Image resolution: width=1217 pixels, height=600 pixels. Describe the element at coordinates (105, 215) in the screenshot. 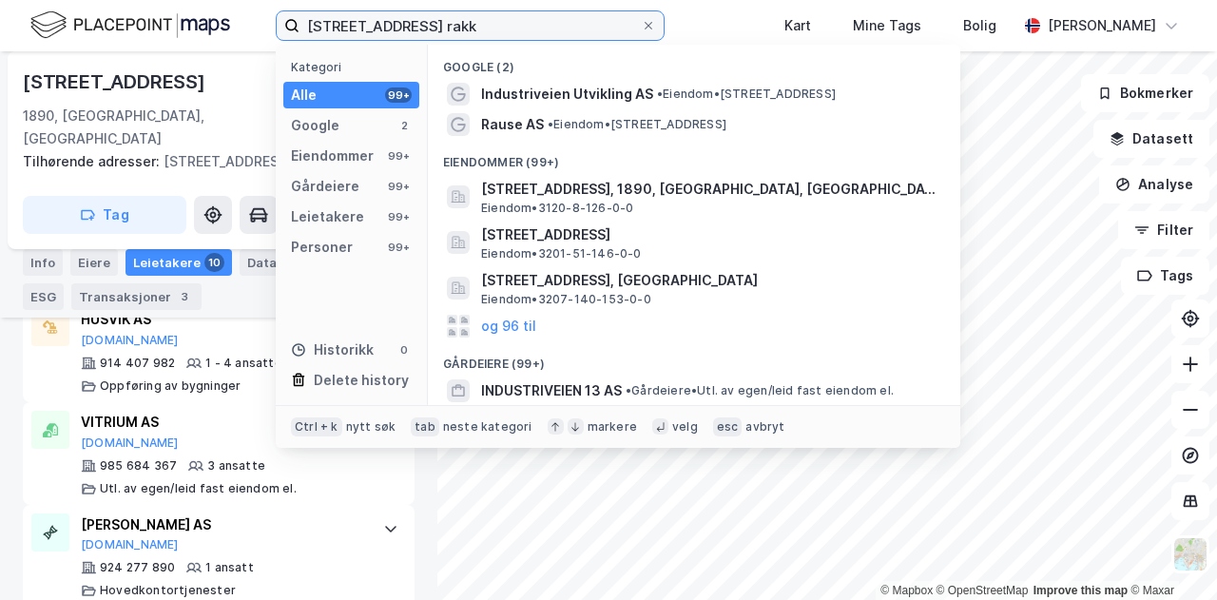

I see `button: Tag` at that location.